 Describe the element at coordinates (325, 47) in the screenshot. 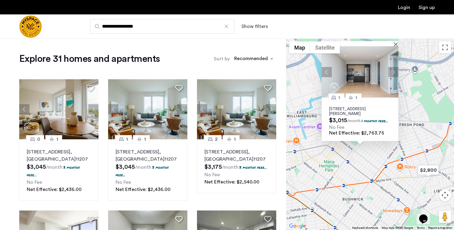

I see `button: Show satellite imagery` at that location.